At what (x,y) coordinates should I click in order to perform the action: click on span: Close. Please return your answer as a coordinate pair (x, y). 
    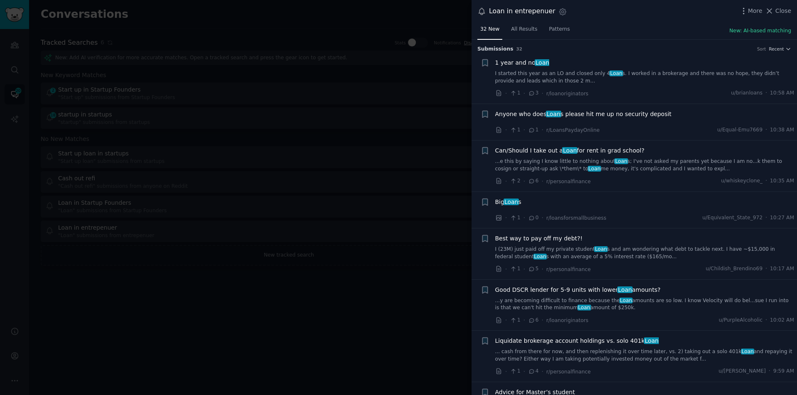
    Looking at the image, I should click on (783, 11).